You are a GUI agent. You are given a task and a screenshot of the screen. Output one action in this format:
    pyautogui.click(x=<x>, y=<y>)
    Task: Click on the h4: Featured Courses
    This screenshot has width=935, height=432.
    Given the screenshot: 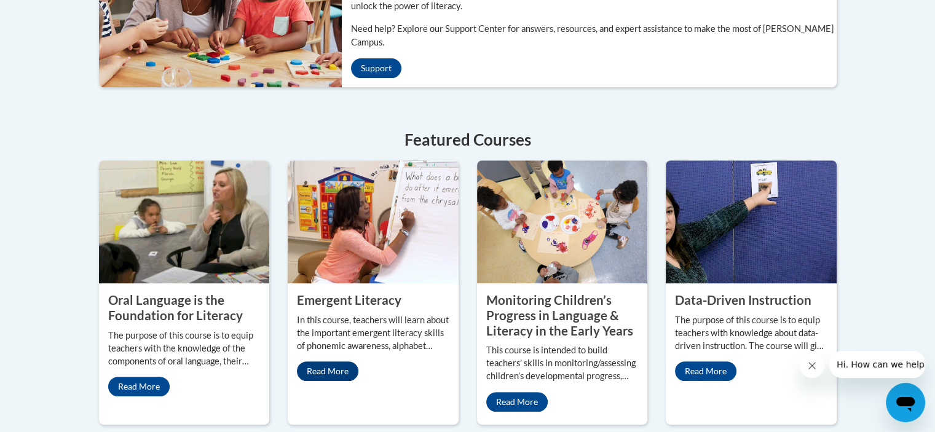 What is the action you would take?
    pyautogui.click(x=468, y=140)
    